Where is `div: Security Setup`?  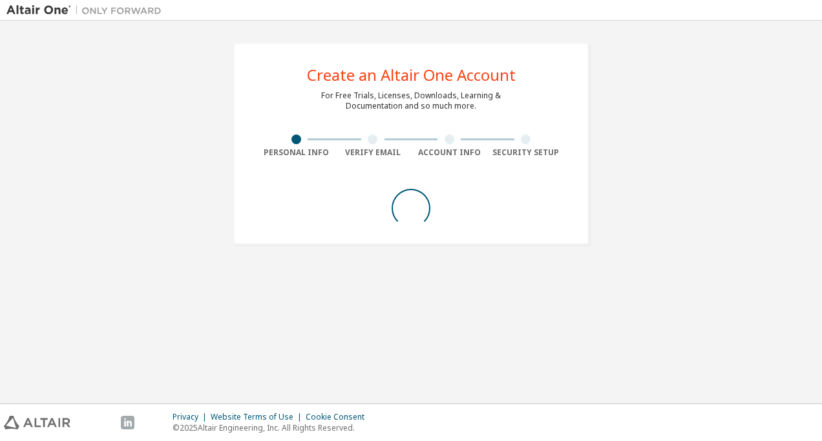 div: Security Setup is located at coordinates (526, 153).